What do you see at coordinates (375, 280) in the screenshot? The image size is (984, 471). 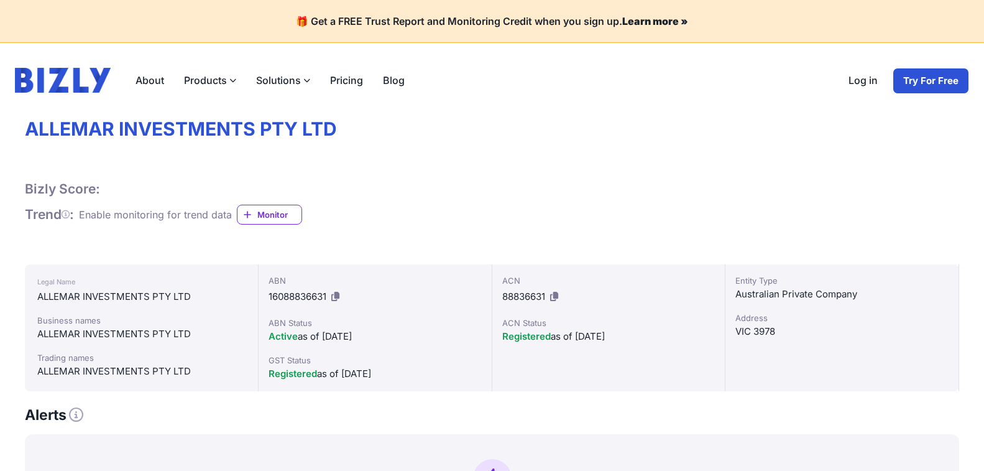 I see `div: ABN` at bounding box center [375, 280].